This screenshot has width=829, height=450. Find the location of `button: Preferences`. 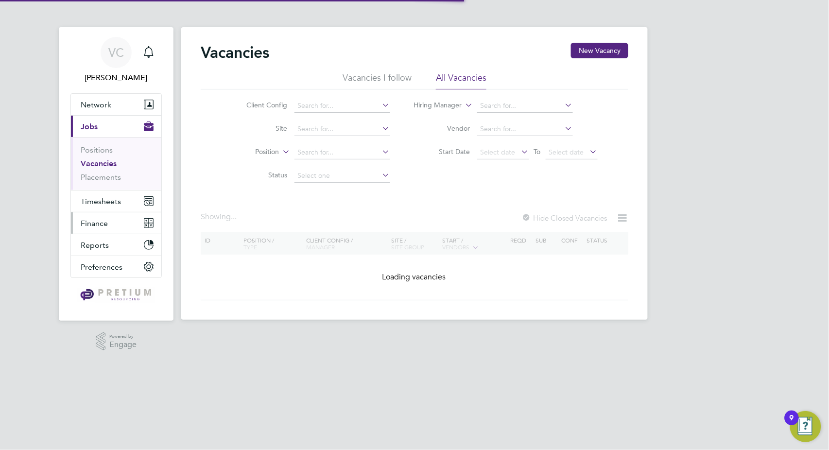

button: Preferences is located at coordinates (116, 267).